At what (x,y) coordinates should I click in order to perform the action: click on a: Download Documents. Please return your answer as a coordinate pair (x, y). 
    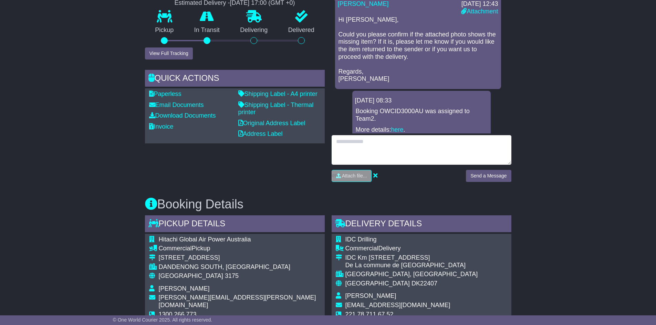
    Looking at the image, I should click on (182, 116).